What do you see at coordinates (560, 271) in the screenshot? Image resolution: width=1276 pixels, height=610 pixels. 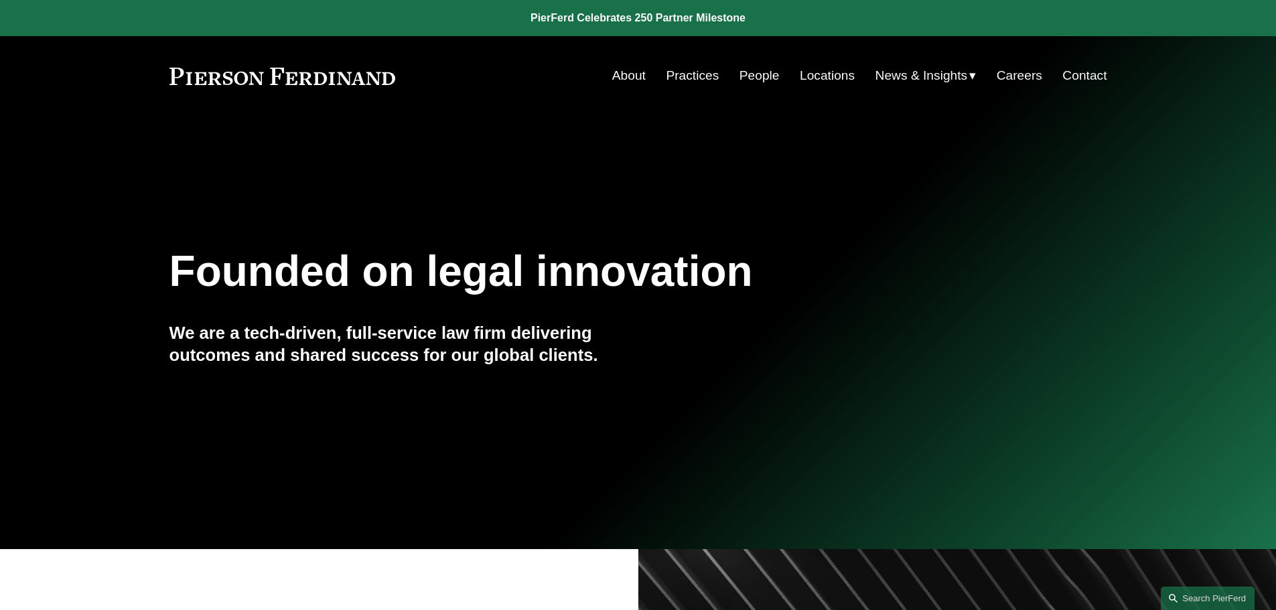 I see `h1: Founded on legal innovation` at bounding box center [560, 271].